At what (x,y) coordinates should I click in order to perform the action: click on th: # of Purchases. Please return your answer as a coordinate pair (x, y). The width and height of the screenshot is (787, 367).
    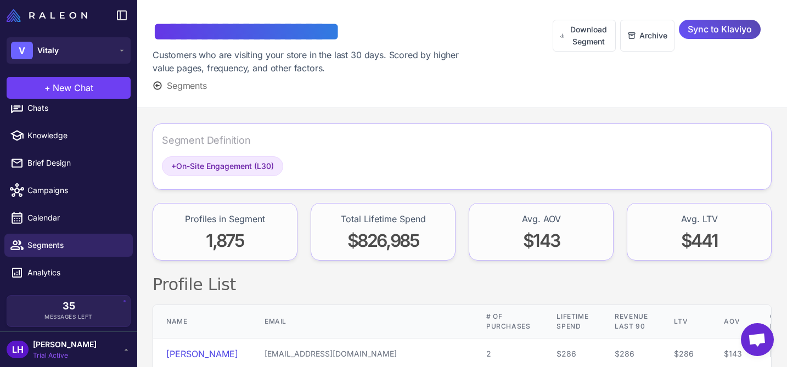
    Looking at the image, I should click on (508, 321).